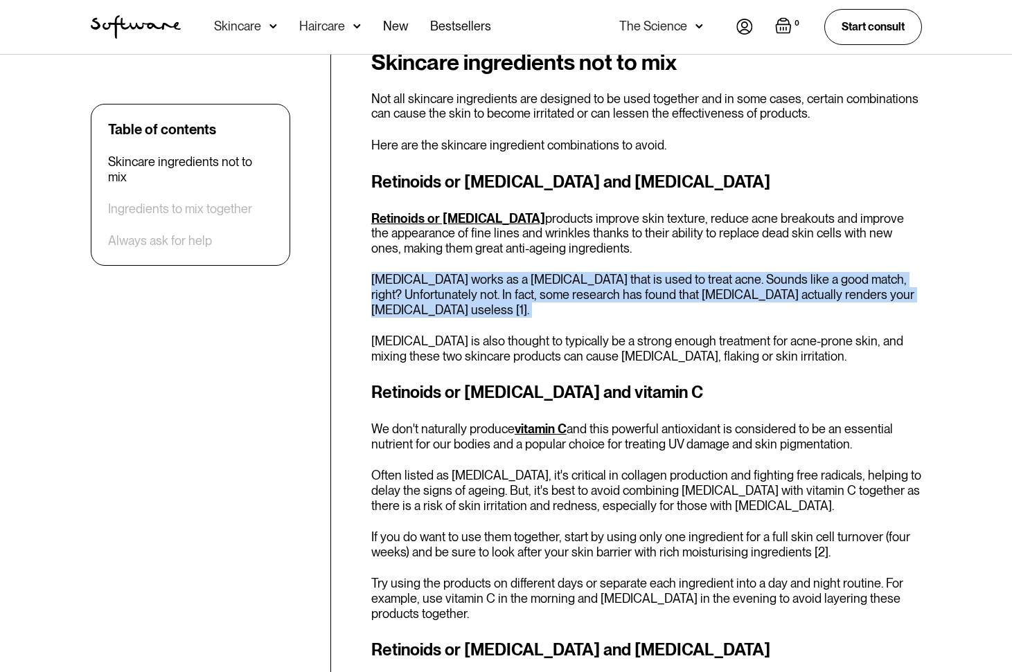 This screenshot has height=672, width=1012. Describe the element at coordinates (796, 24) in the screenshot. I see `div: 0` at that location.